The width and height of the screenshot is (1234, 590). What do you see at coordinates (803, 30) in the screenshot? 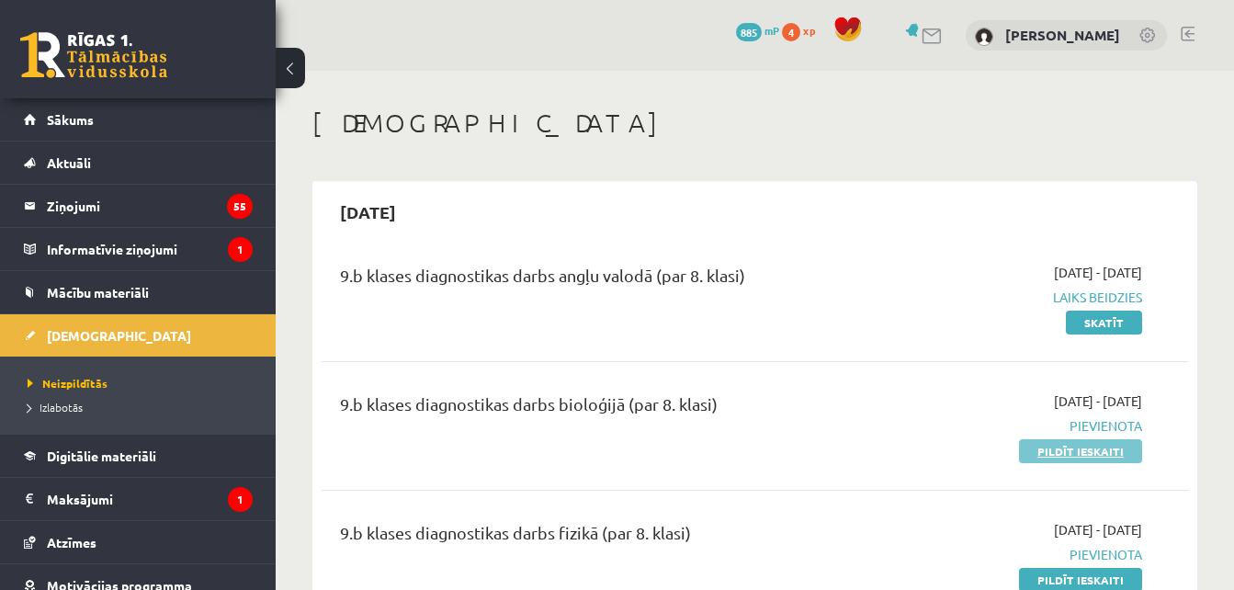
I see `a: 4 xp` at bounding box center [803, 30].